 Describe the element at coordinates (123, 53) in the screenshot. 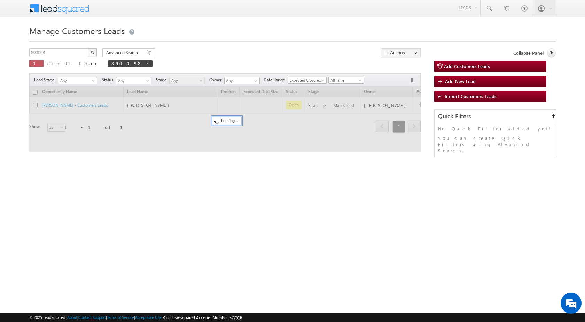

I see `span: Advanced Search` at that location.